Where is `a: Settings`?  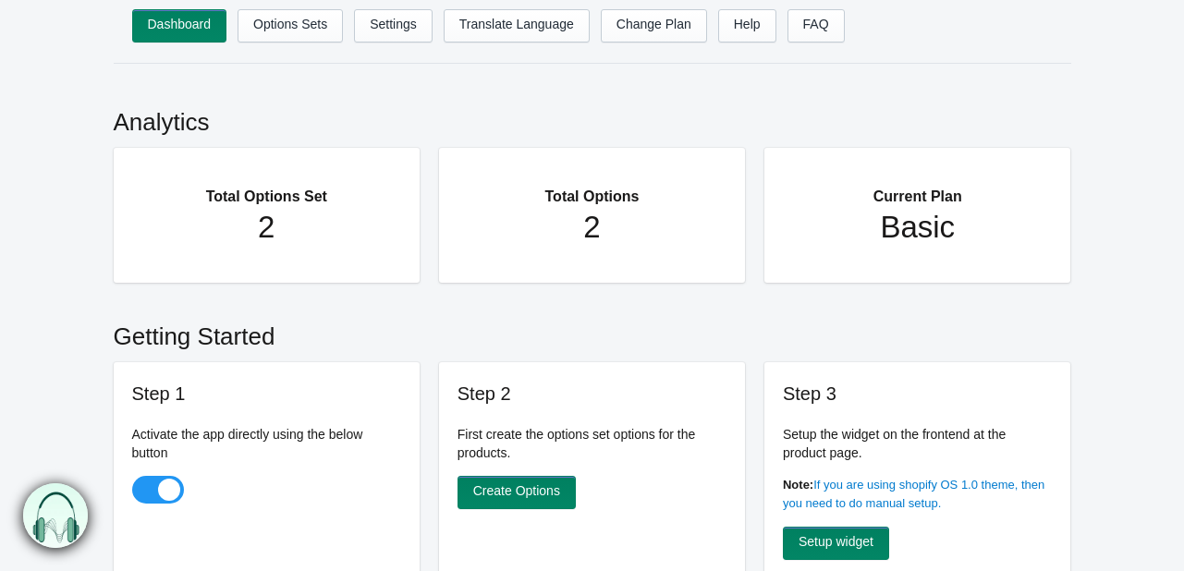 a: Settings is located at coordinates (393, 26).